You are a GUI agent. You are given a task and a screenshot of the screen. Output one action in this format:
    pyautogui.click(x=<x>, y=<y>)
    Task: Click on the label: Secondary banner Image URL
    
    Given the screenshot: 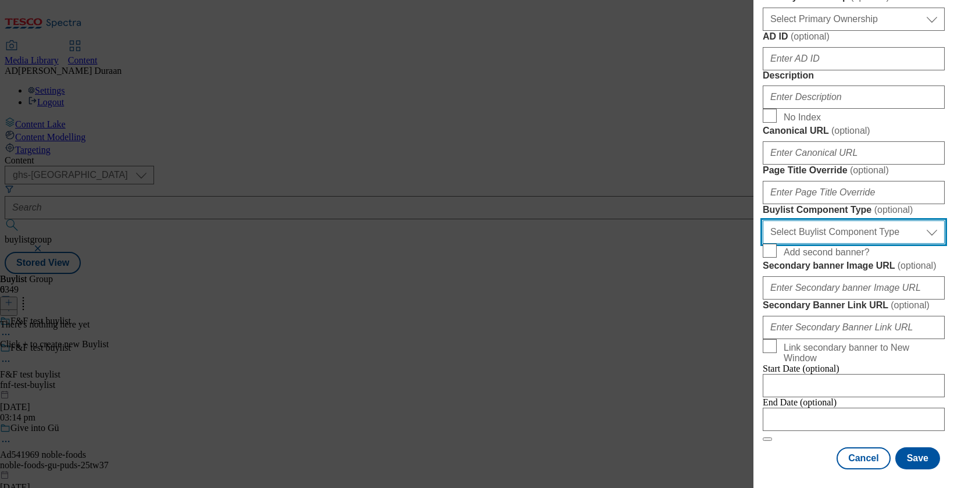 What is the action you would take?
    pyautogui.click(x=853, y=266)
    